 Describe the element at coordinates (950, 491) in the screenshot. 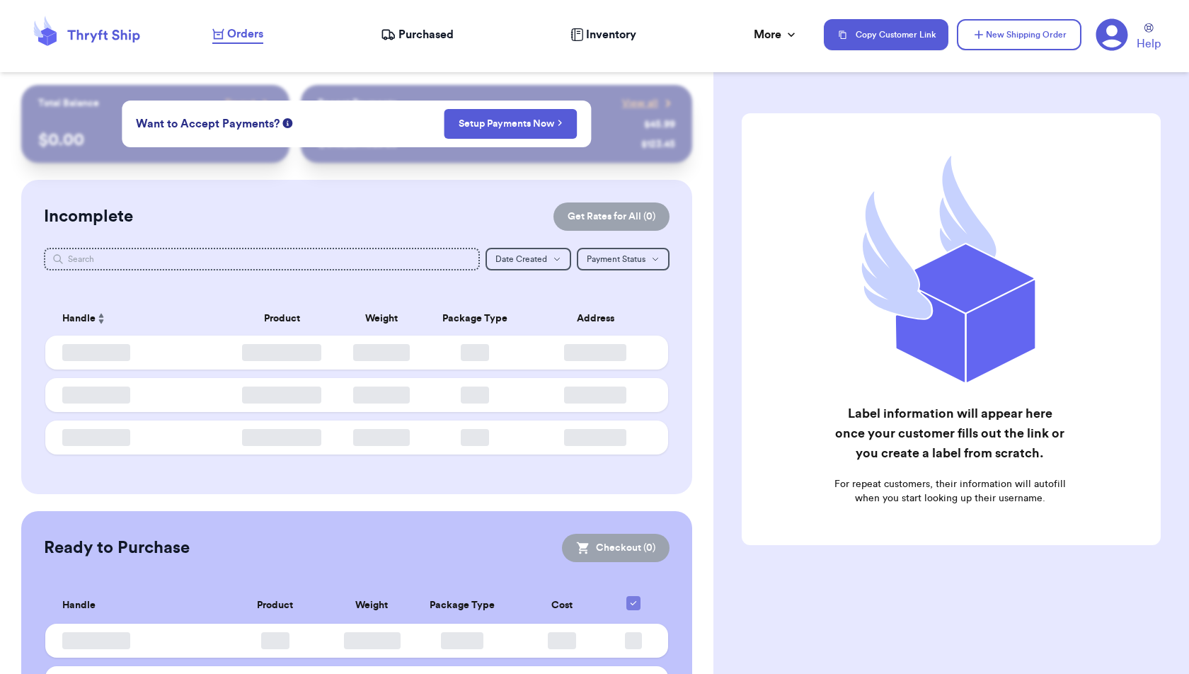

I see `p: For repeat customers, their information will autofill when you start looking up their username.` at that location.